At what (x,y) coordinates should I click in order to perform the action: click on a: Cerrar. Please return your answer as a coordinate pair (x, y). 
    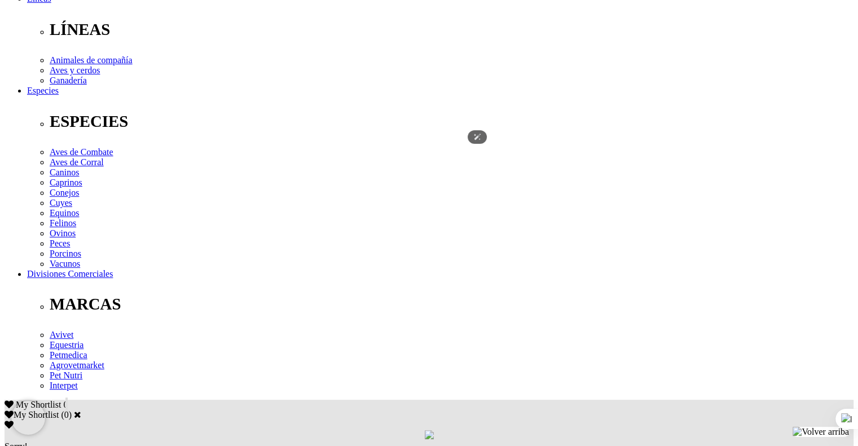
    Looking at the image, I should click on (77, 415).